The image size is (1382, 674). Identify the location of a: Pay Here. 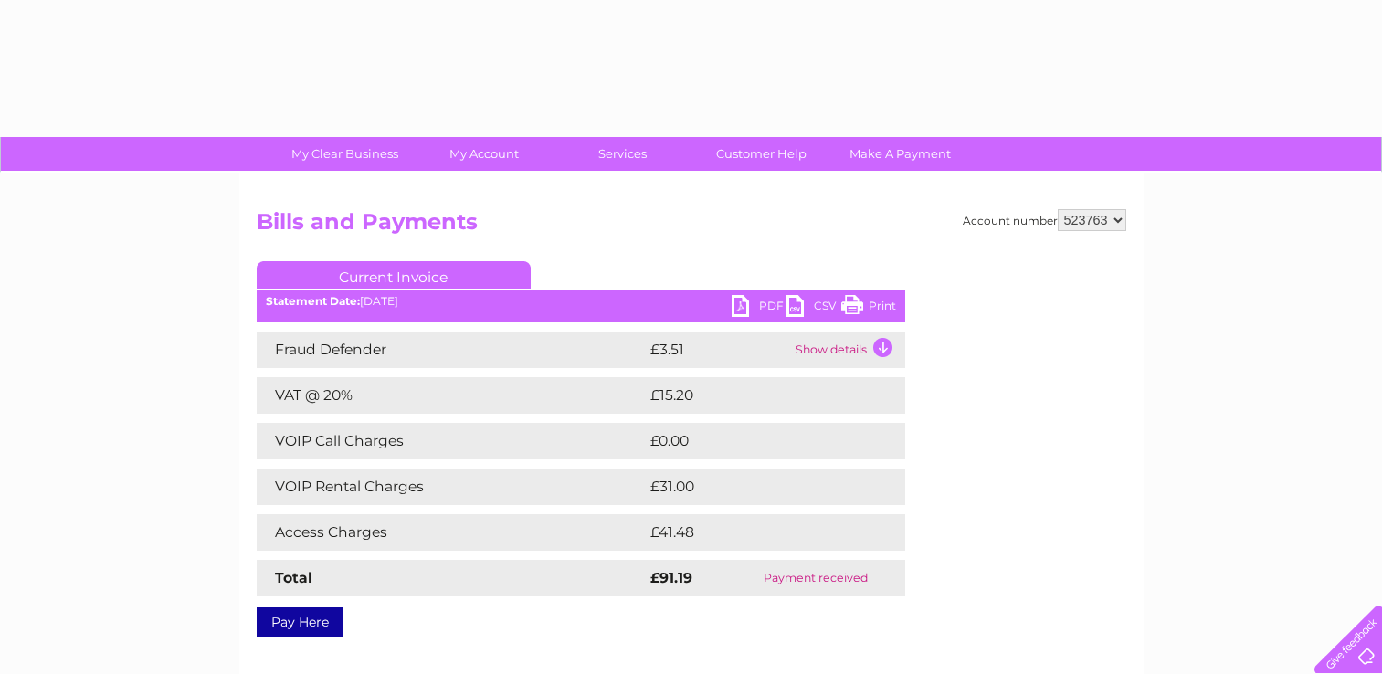
(300, 622).